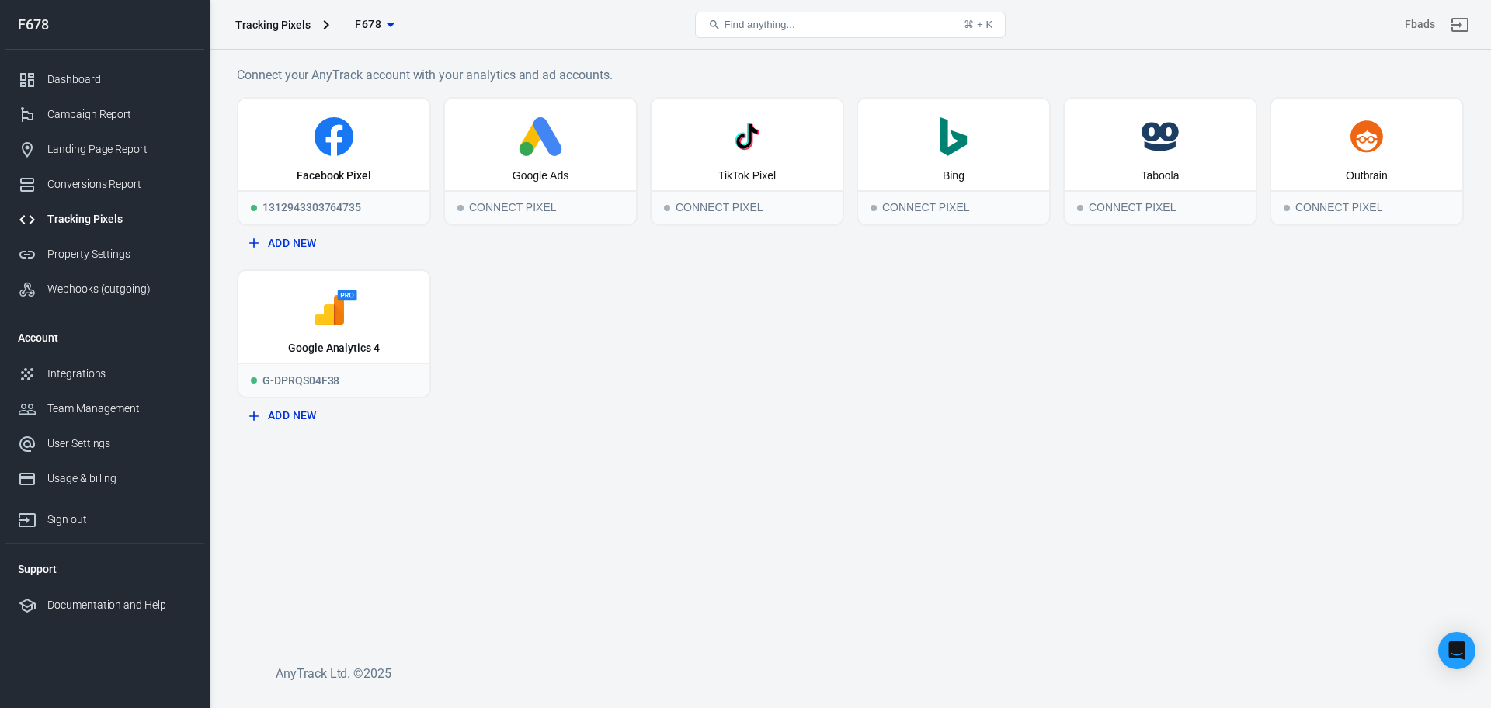 The width and height of the screenshot is (1491, 708). What do you see at coordinates (978, 24) in the screenshot?
I see `div: ⌘ + K` at bounding box center [978, 24].